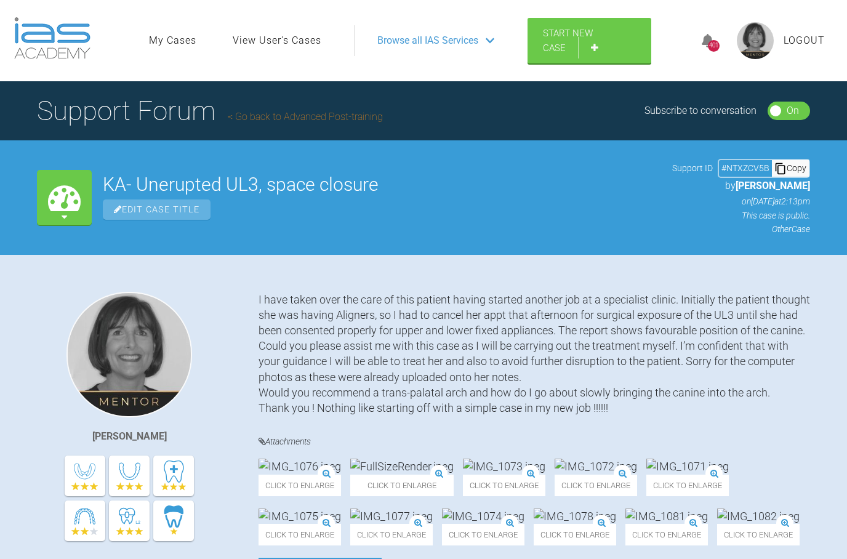 Image resolution: width=847 pixels, height=559 pixels. Describe the element at coordinates (568, 41) in the screenshot. I see `span: Start New Case` at that location.